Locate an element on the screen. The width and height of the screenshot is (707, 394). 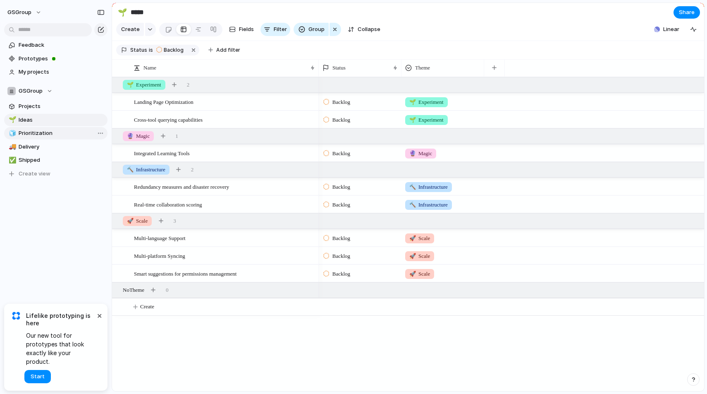
span: Our new tool for prototypes that look exactly like your product. is located at coordinates (60, 348).